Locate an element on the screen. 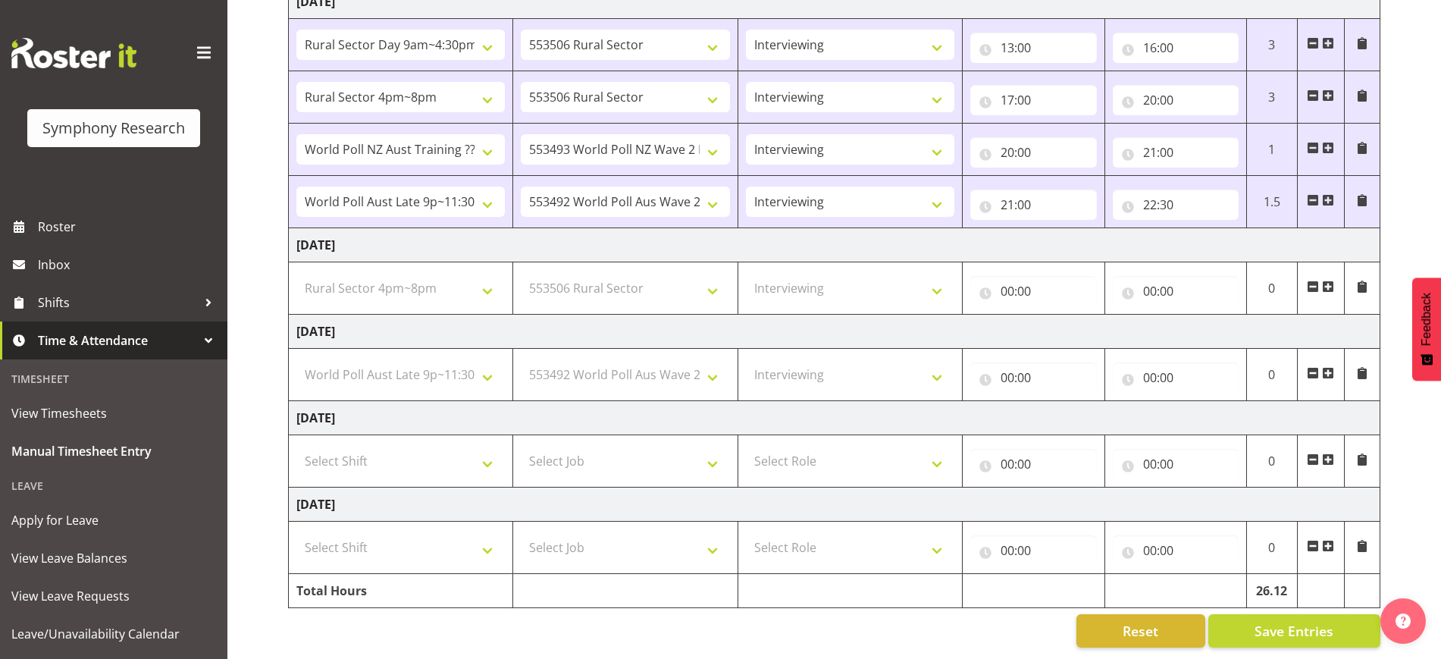  span: Feedback is located at coordinates (1427, 319).